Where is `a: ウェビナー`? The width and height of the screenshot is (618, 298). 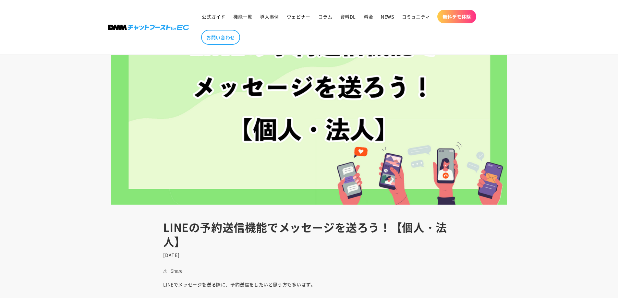 a: ウェビナー is located at coordinates (298, 17).